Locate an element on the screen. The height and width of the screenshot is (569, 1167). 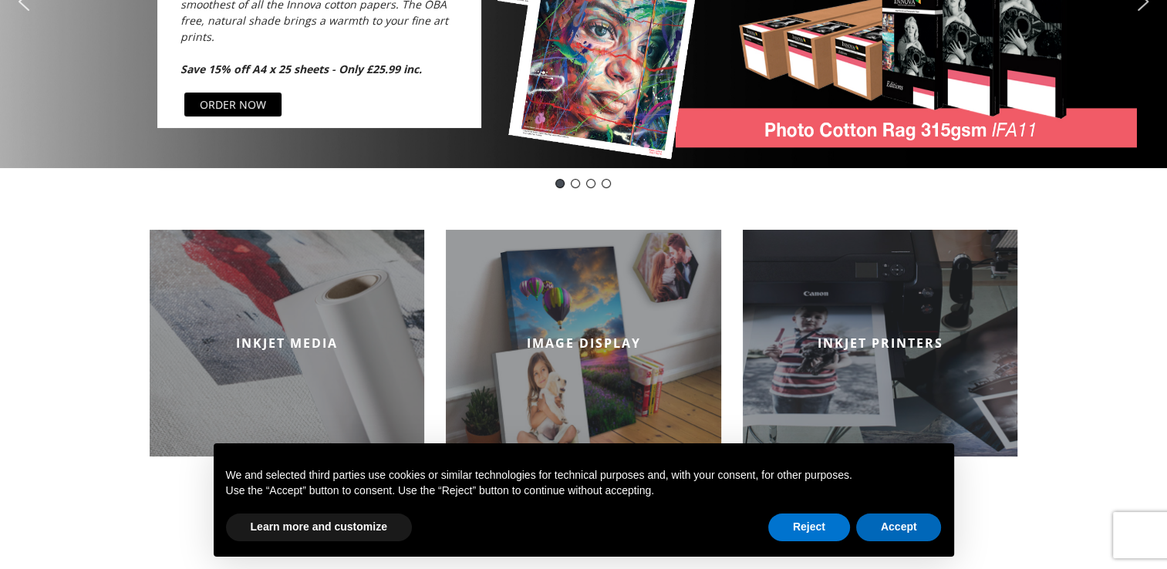
div: Innova-general is located at coordinates (576, 184).